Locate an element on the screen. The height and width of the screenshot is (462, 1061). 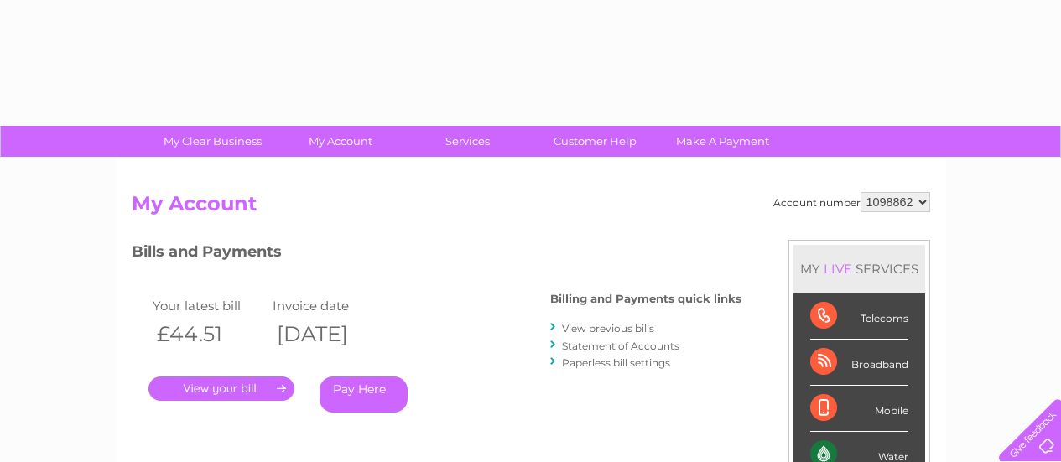
h2: My Account is located at coordinates (531, 208).